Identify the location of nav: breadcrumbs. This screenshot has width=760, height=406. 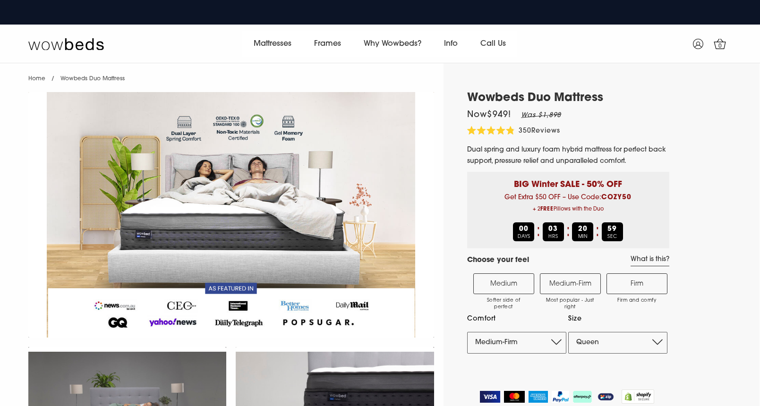
(77, 75).